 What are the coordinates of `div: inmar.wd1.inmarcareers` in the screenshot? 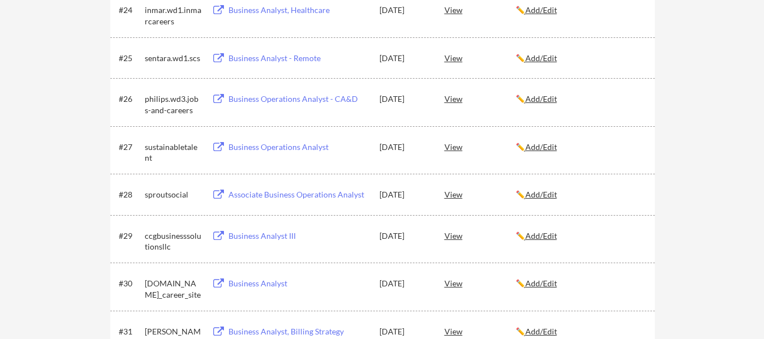 It's located at (173, 15).